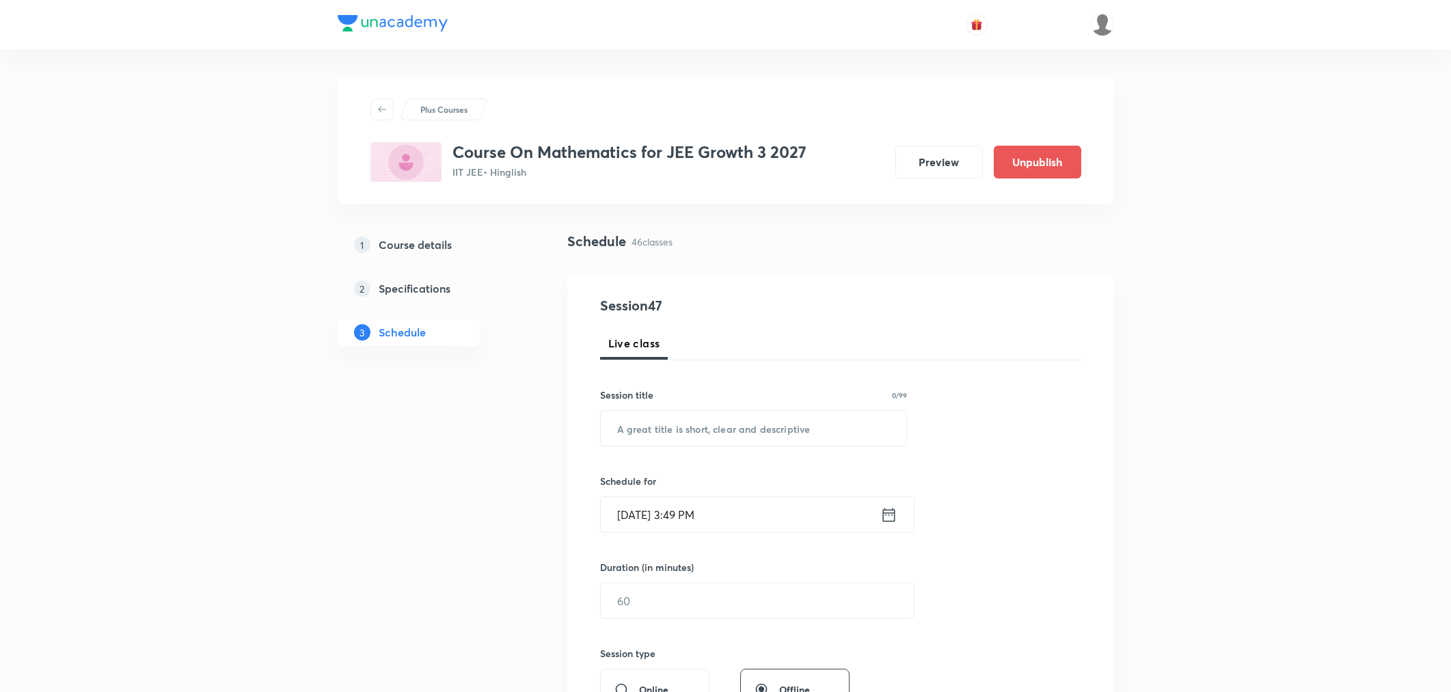 This screenshot has width=1451, height=692. Describe the element at coordinates (628, 653) in the screenshot. I see `h6: Session type` at that location.